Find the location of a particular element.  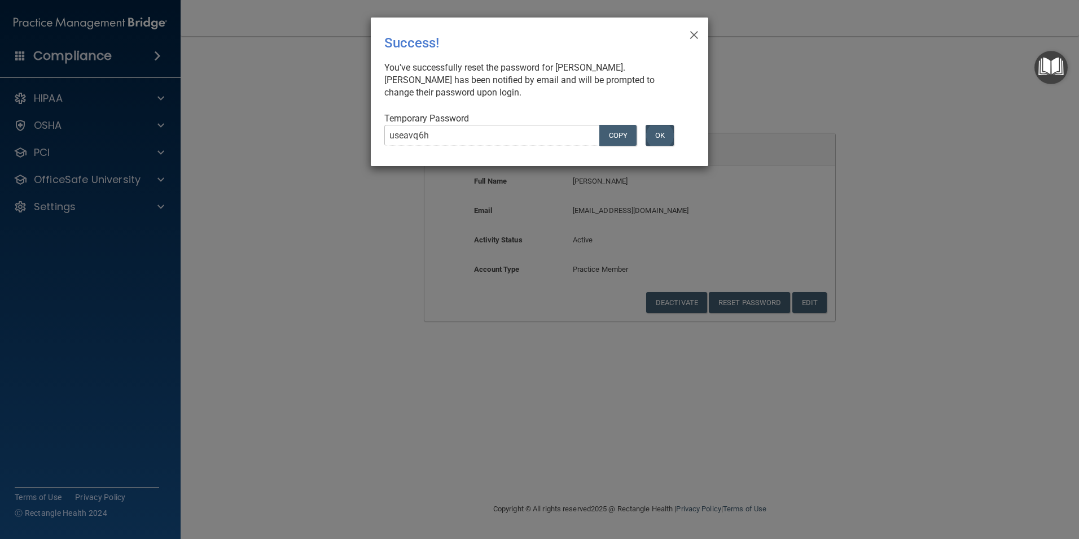

button: Open Resource Center is located at coordinates (1051, 67).